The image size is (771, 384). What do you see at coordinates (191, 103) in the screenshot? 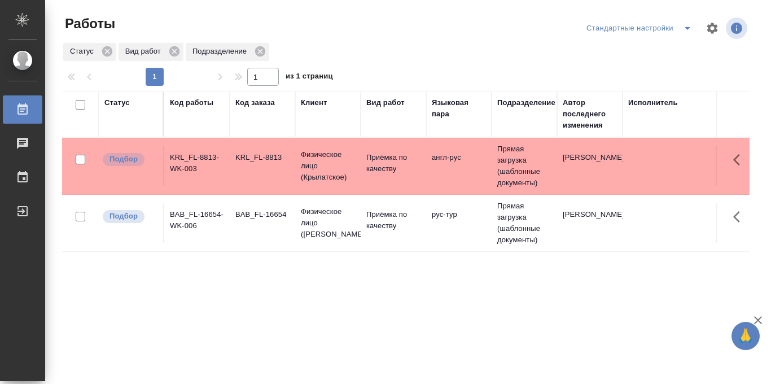
I see `div: Код работы` at bounding box center [191, 103].